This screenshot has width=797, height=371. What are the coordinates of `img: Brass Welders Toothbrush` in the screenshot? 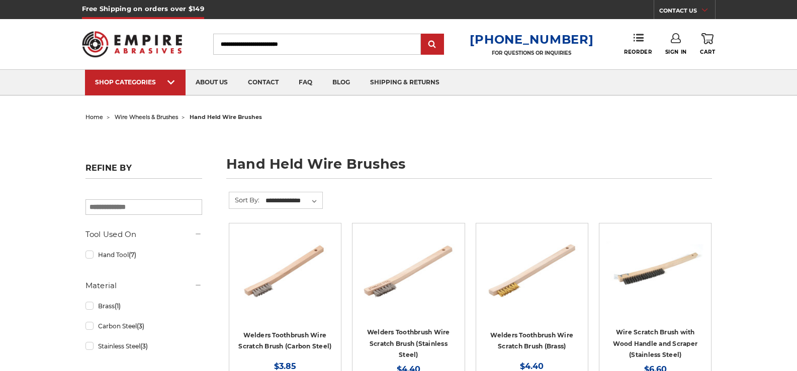 It's located at (532, 271).